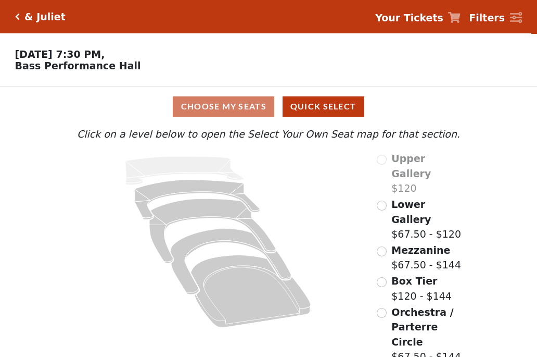 This screenshot has width=537, height=357. Describe the element at coordinates (197, 199) in the screenshot. I see `path: Lower Gallery - Seats Available: 135` at that location.